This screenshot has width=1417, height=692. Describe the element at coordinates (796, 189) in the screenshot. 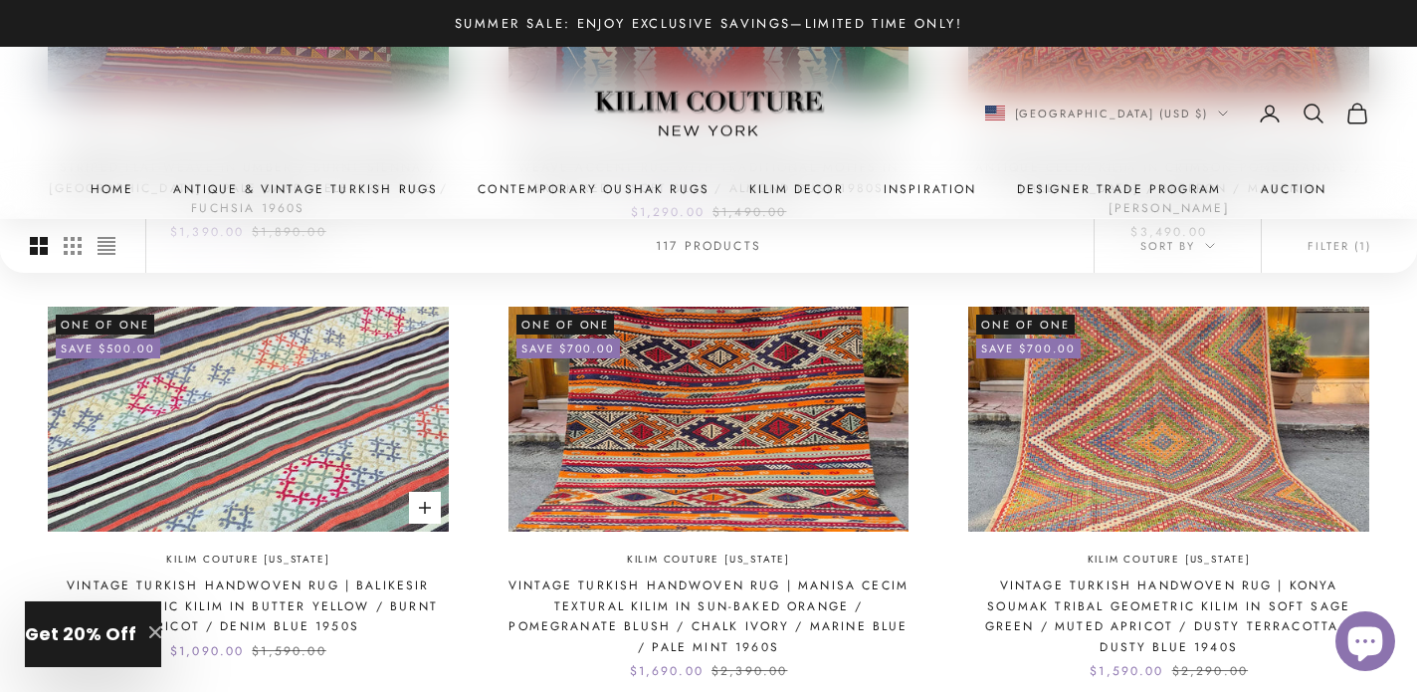

I see `summary: Kilim Decor` at that location.